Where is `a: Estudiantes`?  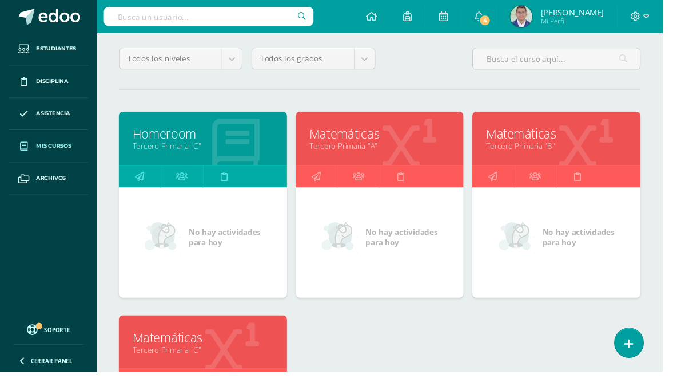 a: Estudiantes is located at coordinates (50, 51).